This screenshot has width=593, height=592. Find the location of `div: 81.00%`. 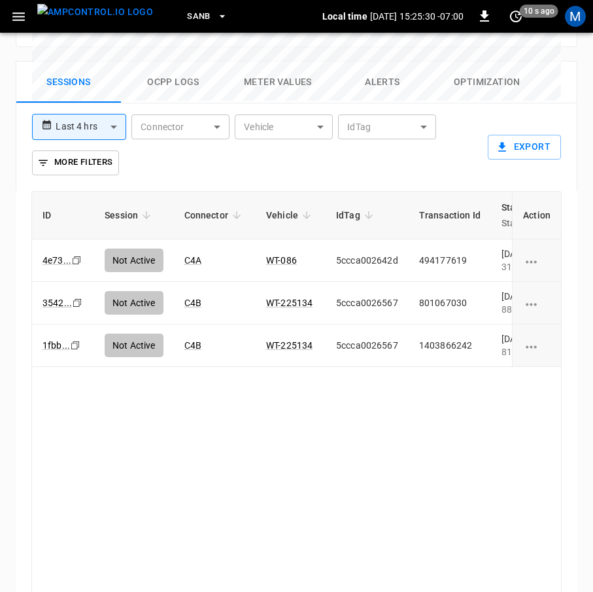

div: 81.00% is located at coordinates (535, 352).